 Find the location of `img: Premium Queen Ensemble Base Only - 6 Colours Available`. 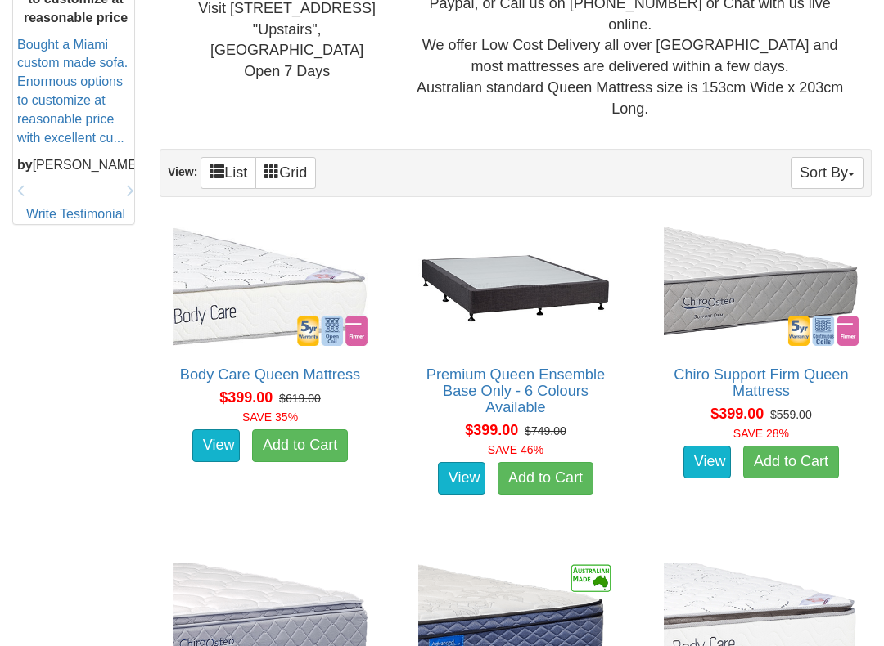

img: Premium Queen Ensemble Base Only - 6 Colours Available is located at coordinates (515, 286).